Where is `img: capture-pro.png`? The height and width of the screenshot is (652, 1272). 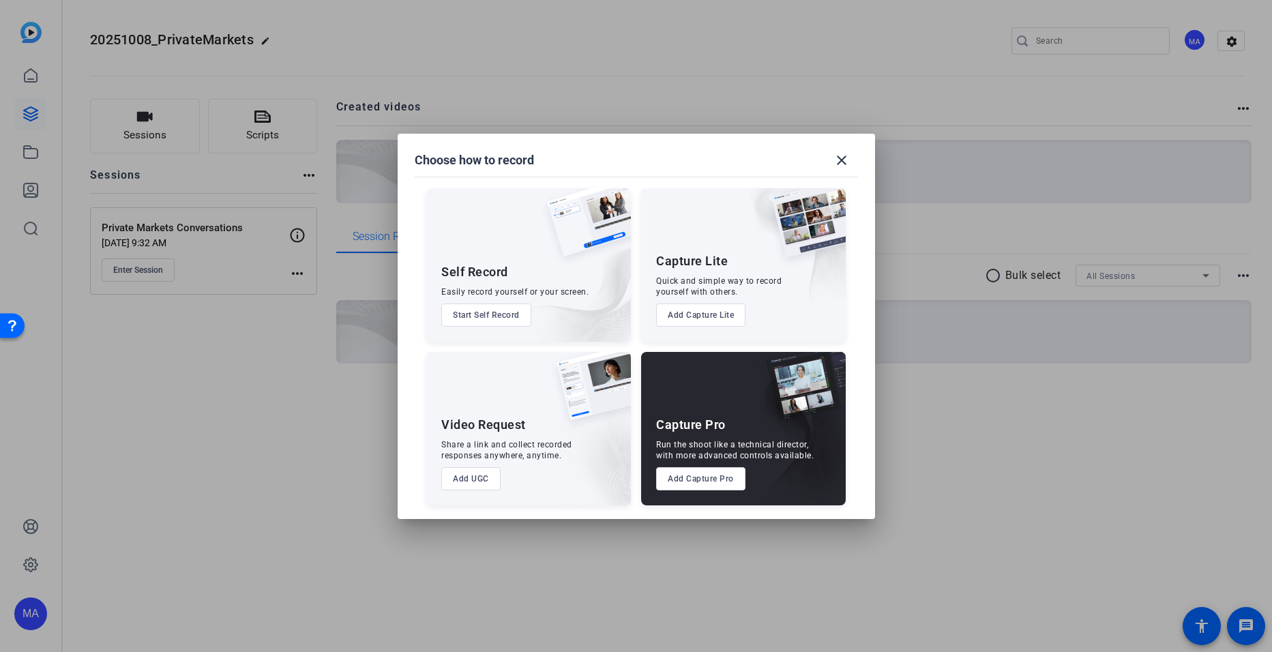
img: capture-pro.png is located at coordinates (801, 394).